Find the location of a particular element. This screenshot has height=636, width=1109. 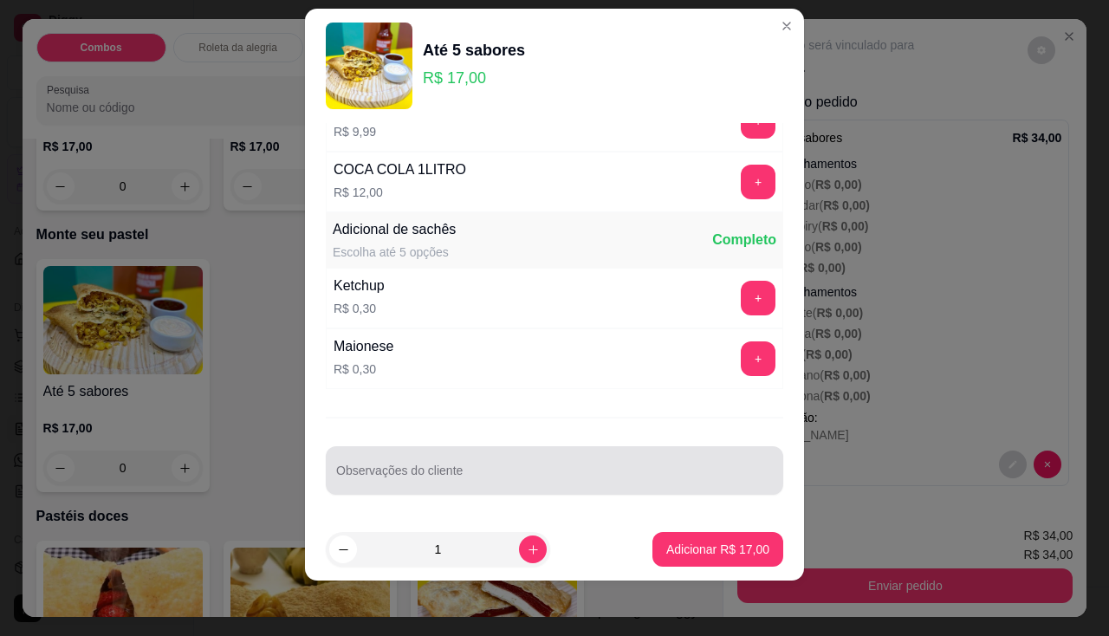

div: Completo is located at coordinates (744, 240).